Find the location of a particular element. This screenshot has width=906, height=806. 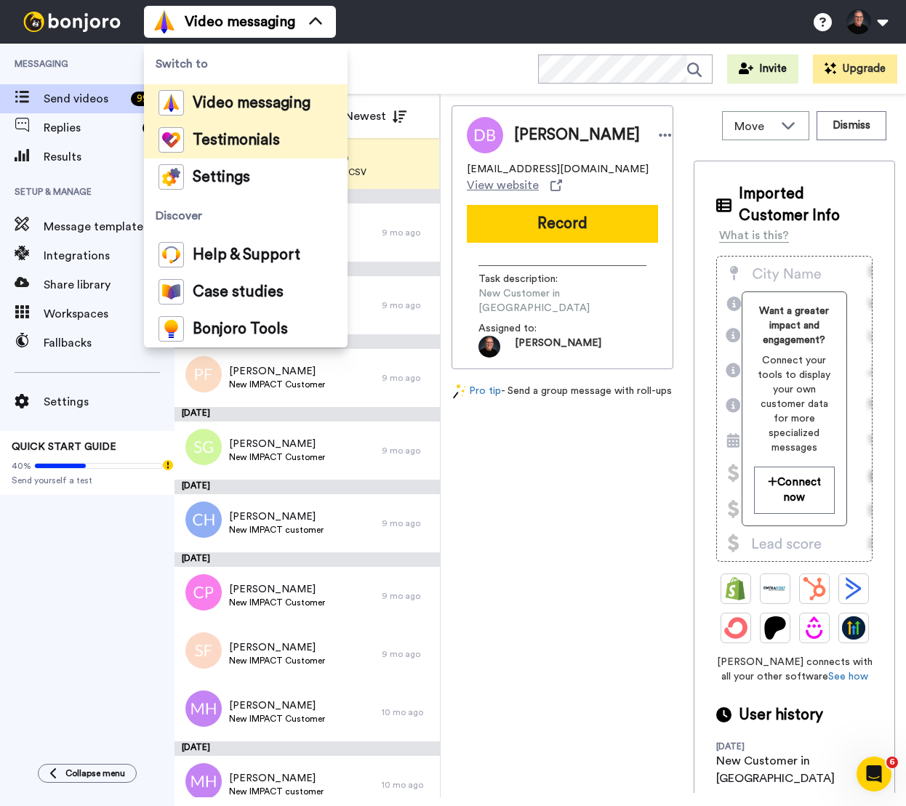

span: Discover is located at coordinates (246, 216).